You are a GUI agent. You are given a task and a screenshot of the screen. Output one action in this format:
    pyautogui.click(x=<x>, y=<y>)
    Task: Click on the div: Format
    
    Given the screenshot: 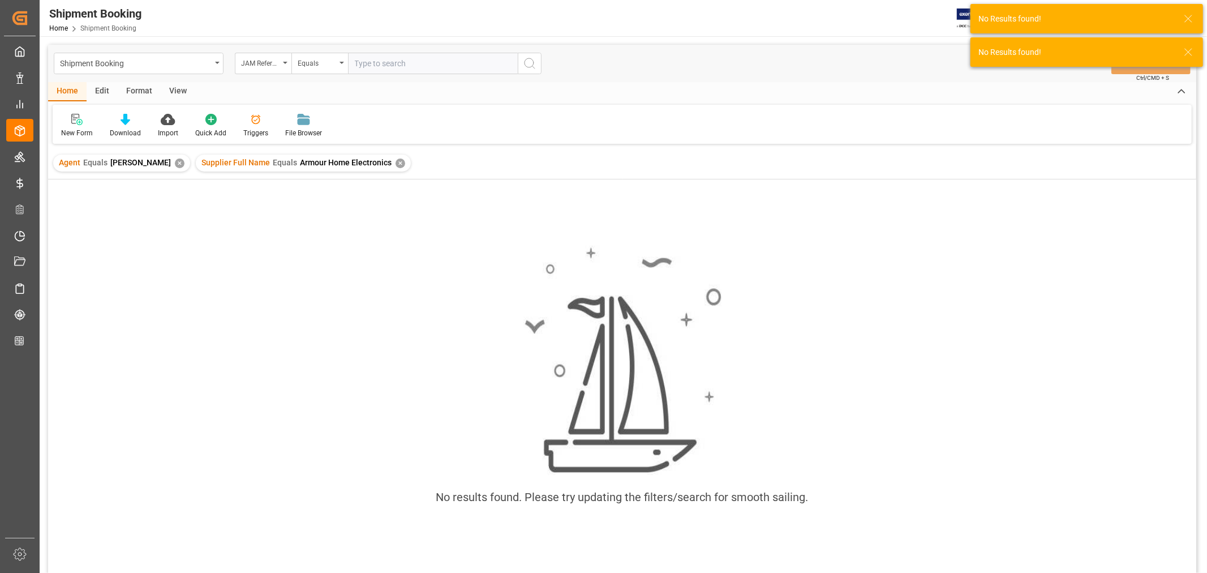 What is the action you would take?
    pyautogui.click(x=139, y=92)
    